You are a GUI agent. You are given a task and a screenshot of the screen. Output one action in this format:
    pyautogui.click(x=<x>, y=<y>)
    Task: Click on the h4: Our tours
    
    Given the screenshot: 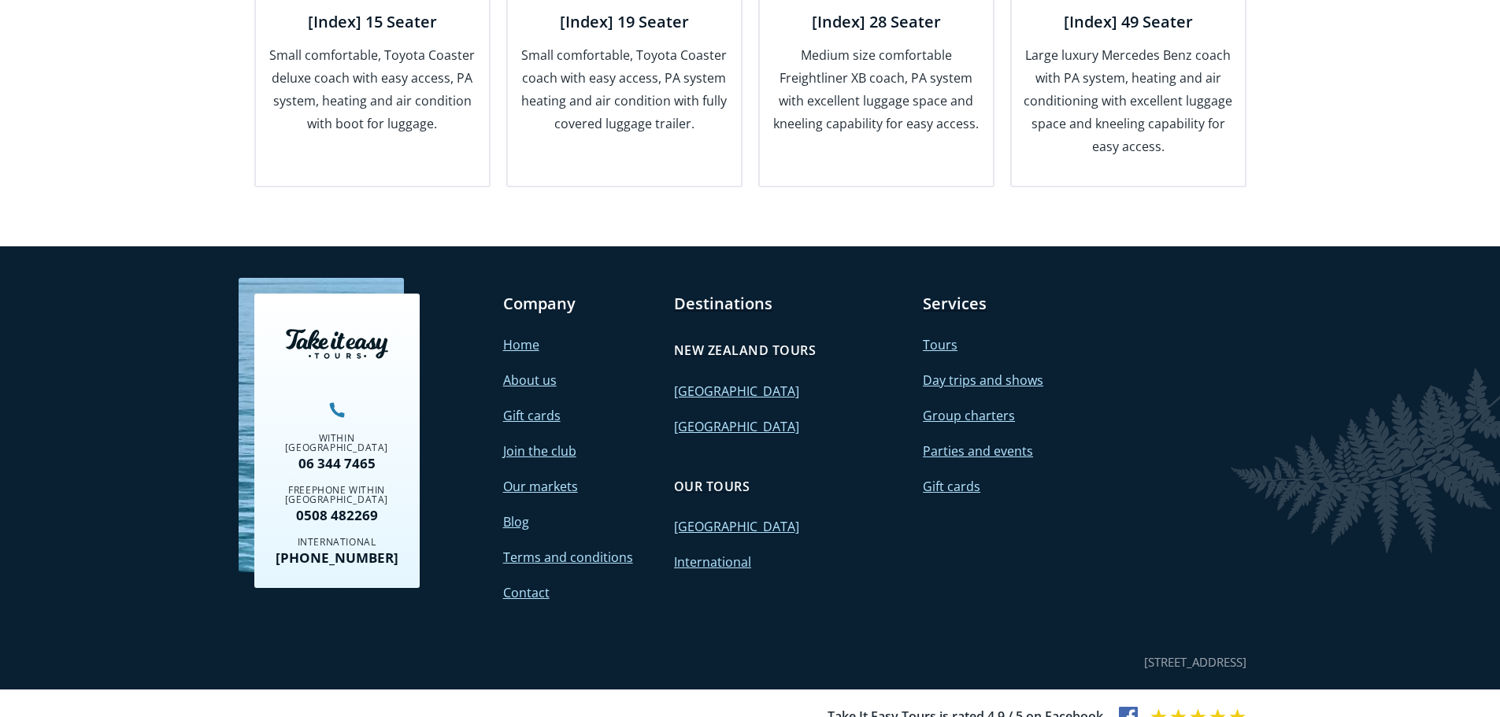 What is the action you would take?
    pyautogui.click(x=712, y=486)
    